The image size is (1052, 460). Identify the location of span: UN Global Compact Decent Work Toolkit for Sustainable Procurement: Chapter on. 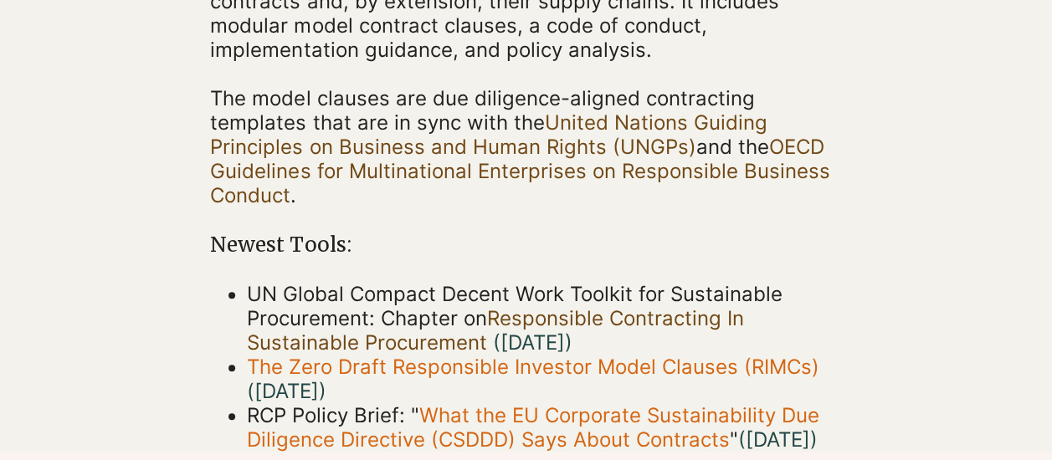
(515, 318).